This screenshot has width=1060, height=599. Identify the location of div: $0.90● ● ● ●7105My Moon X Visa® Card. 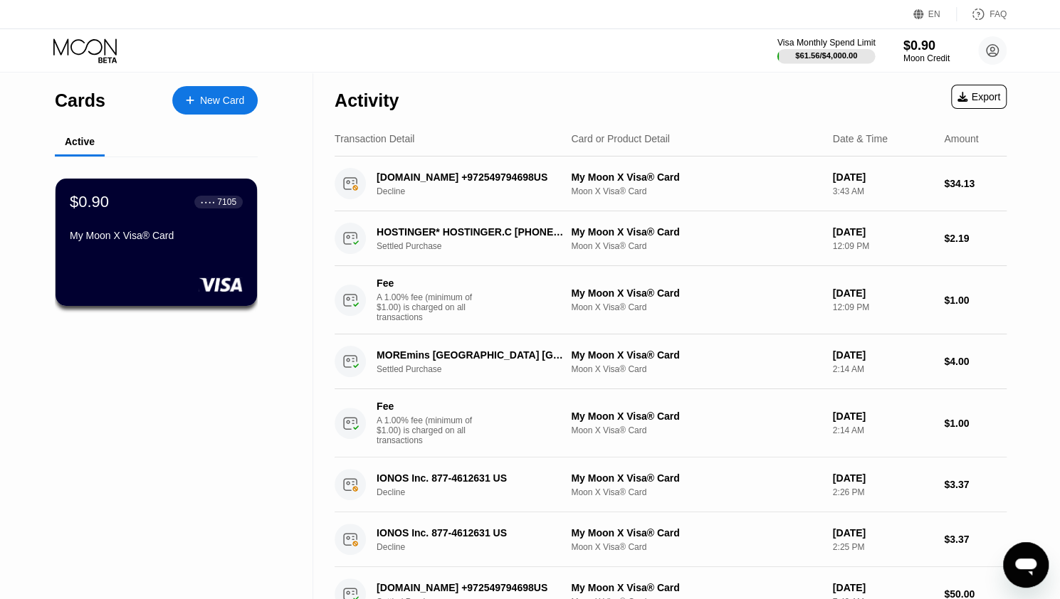
(156, 242).